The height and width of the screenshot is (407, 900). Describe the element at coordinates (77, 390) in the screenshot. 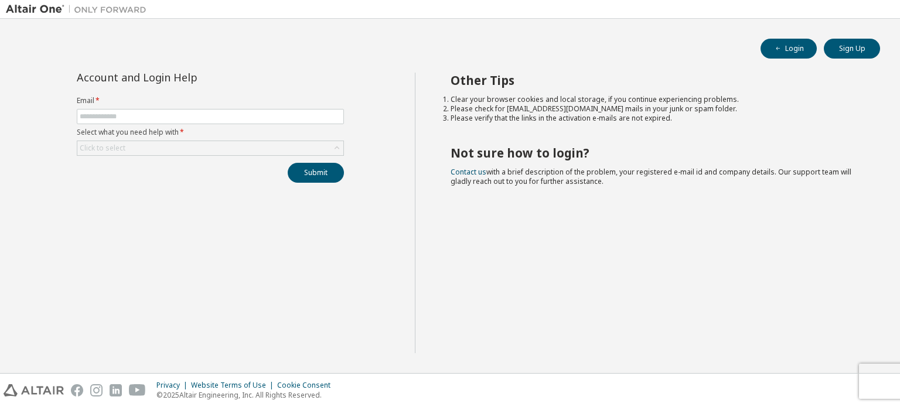

I see `img: facebook.svg` at that location.